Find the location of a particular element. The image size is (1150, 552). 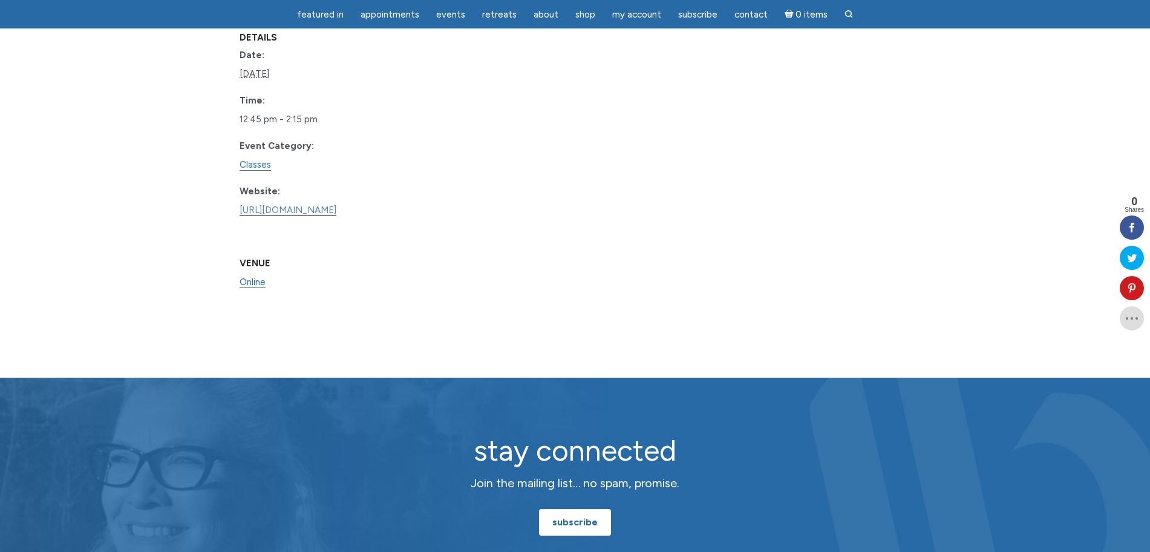

a: Online is located at coordinates (252, 282).